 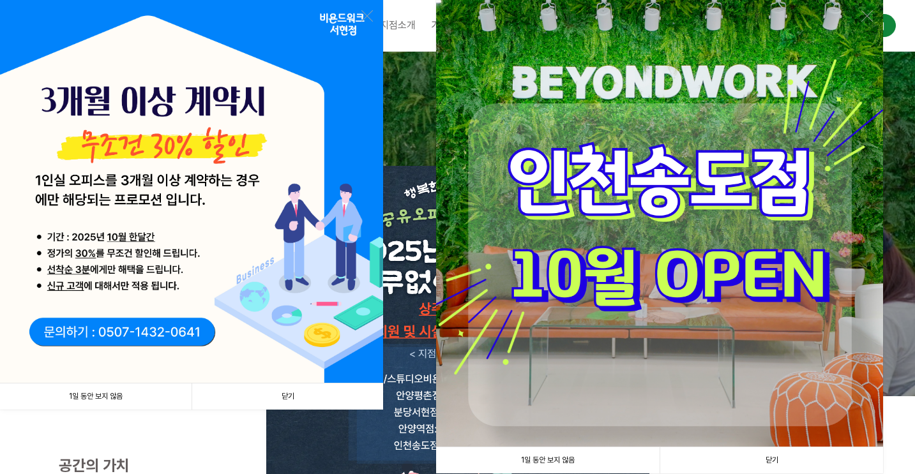 I want to click on span: 지점소개, so click(x=398, y=25).